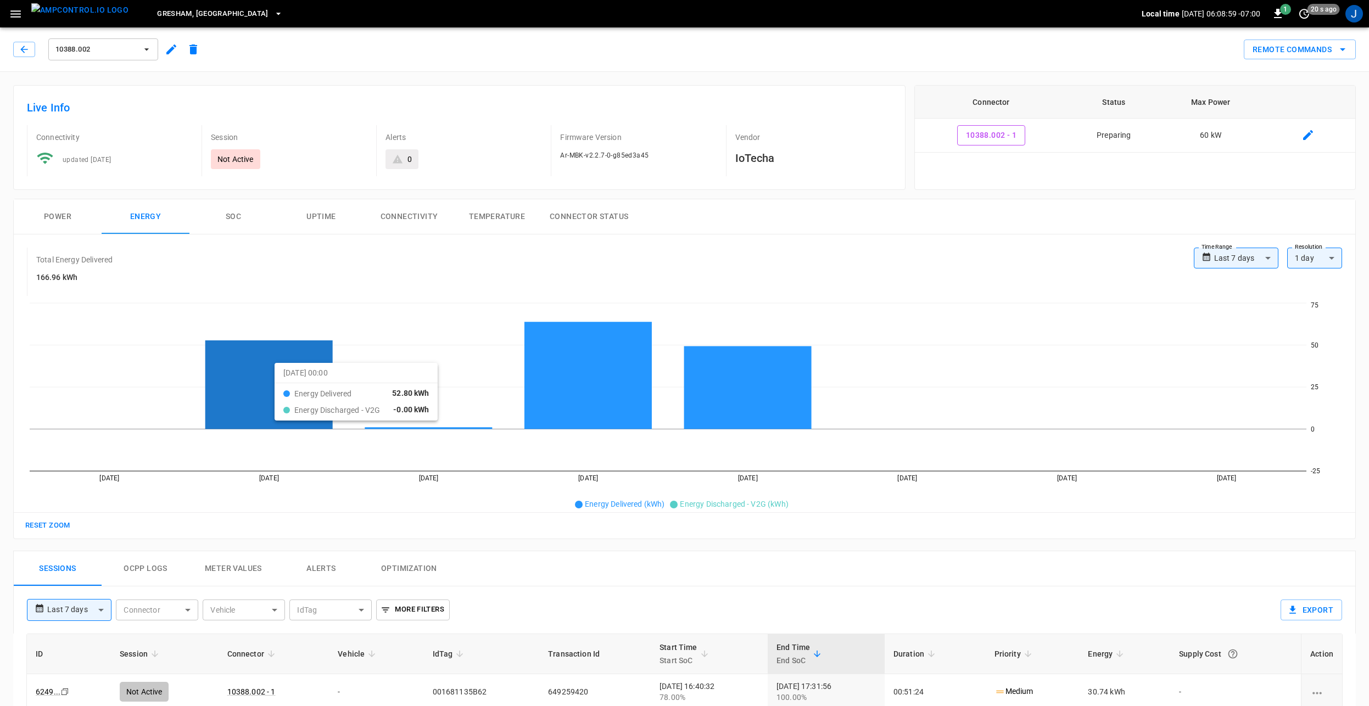  Describe the element at coordinates (1311, 610) in the screenshot. I see `button: Export` at that location.